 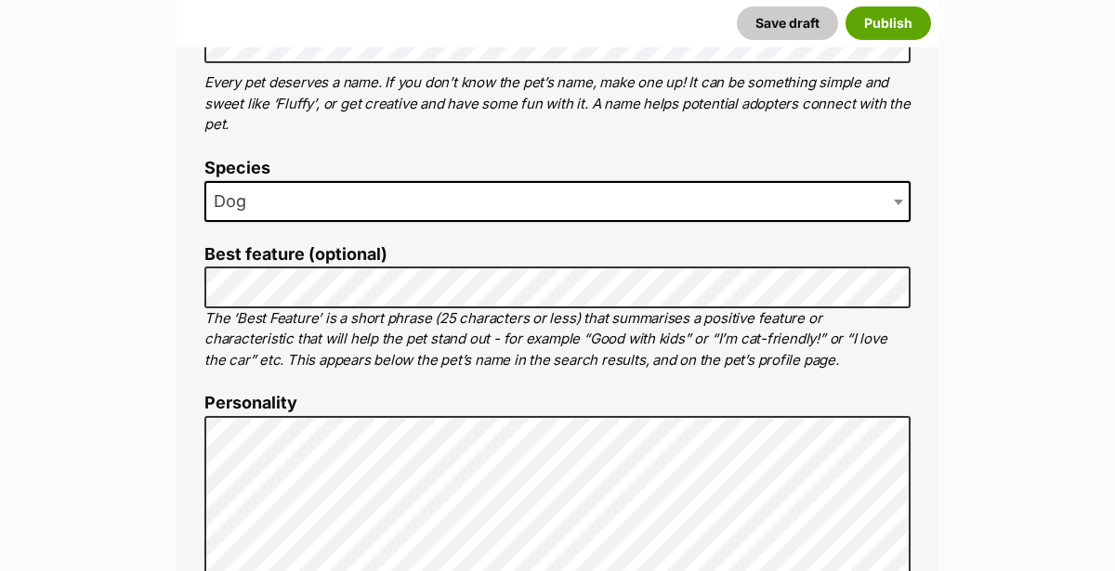 What do you see at coordinates (888, 23) in the screenshot?
I see `button: Publish` at bounding box center [888, 23].